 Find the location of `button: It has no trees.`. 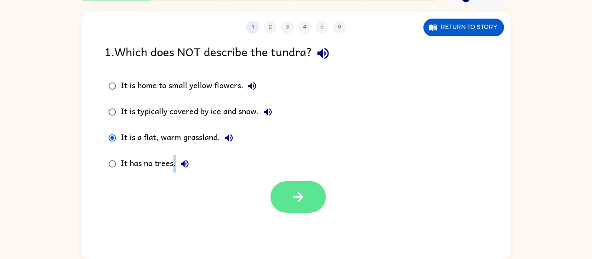

button: It has no trees. is located at coordinates (185, 164).